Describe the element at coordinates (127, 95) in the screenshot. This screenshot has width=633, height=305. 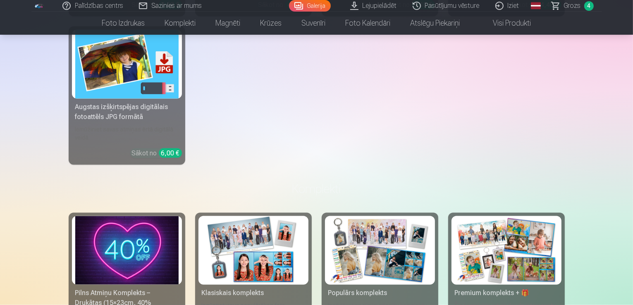
I see `a: Augstas izšķirtspējas digitālais fotoattēls JPG formātāAugstas izšķirtspējas digitālais fotoattēl...` at that location.